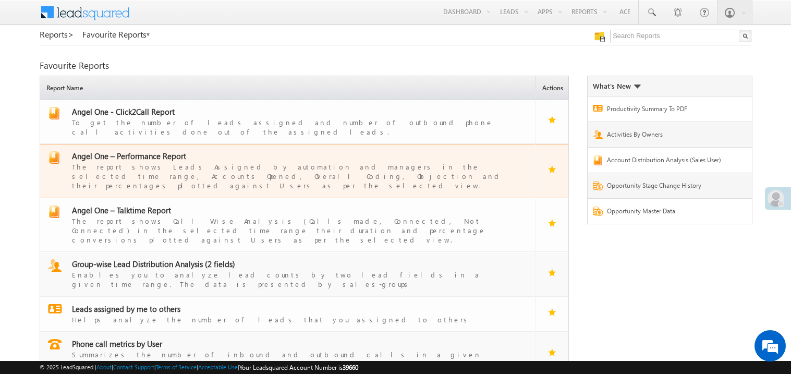  I want to click on span: © 2025 LeadSquared | | | | |, so click(199, 367).